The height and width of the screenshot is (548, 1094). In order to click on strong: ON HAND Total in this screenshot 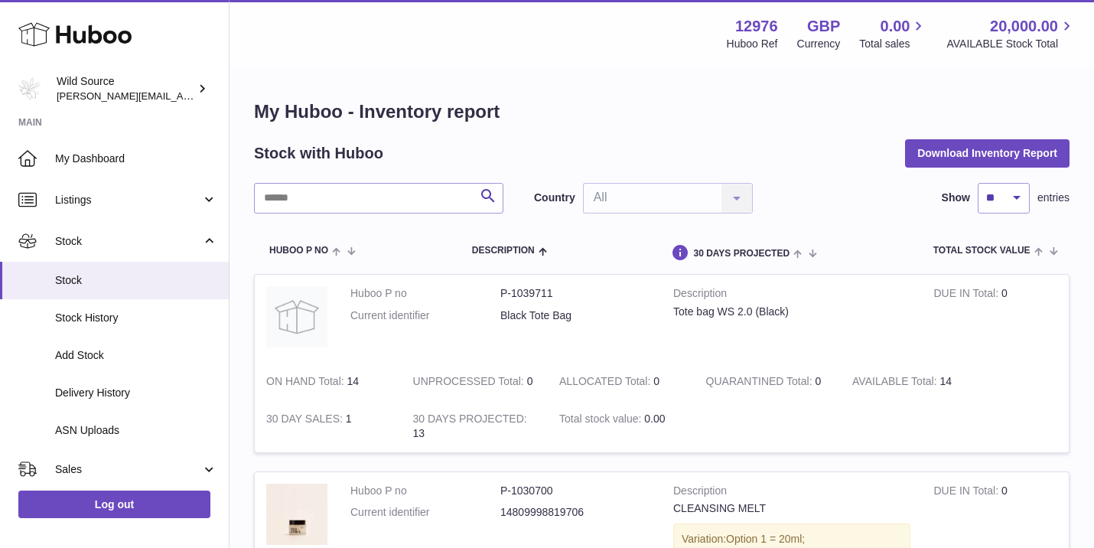, I will do `click(307, 383)`.